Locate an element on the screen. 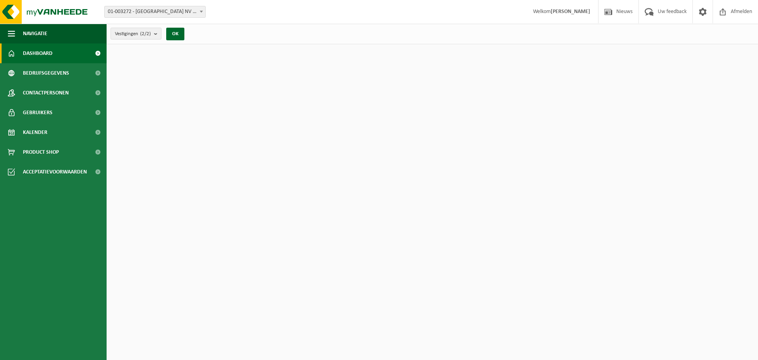  span: Bedrijfsgegevens is located at coordinates (46, 73).